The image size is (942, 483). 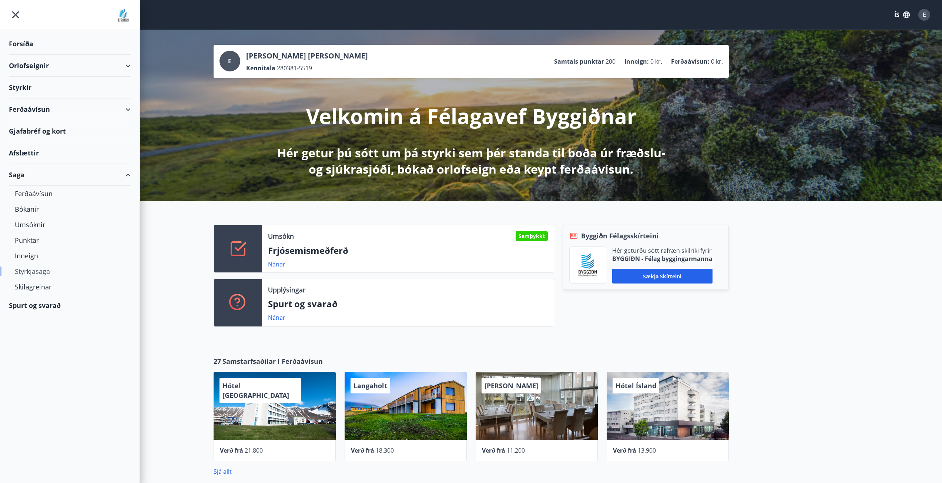 What do you see at coordinates (588, 265) in the screenshot?
I see `img: BKlGVmlTW1Qrz68WFGMFQUcXHWdQd7yePWMkvn3i.png` at bounding box center [588, 265].